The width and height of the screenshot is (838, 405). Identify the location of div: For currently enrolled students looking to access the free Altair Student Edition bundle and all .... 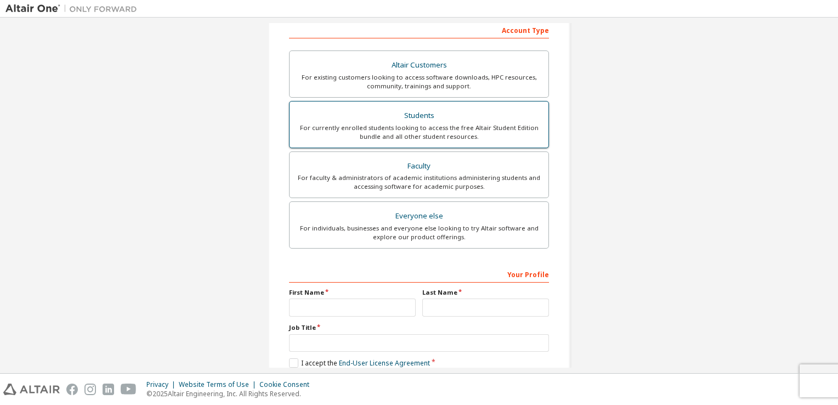
(419, 132).